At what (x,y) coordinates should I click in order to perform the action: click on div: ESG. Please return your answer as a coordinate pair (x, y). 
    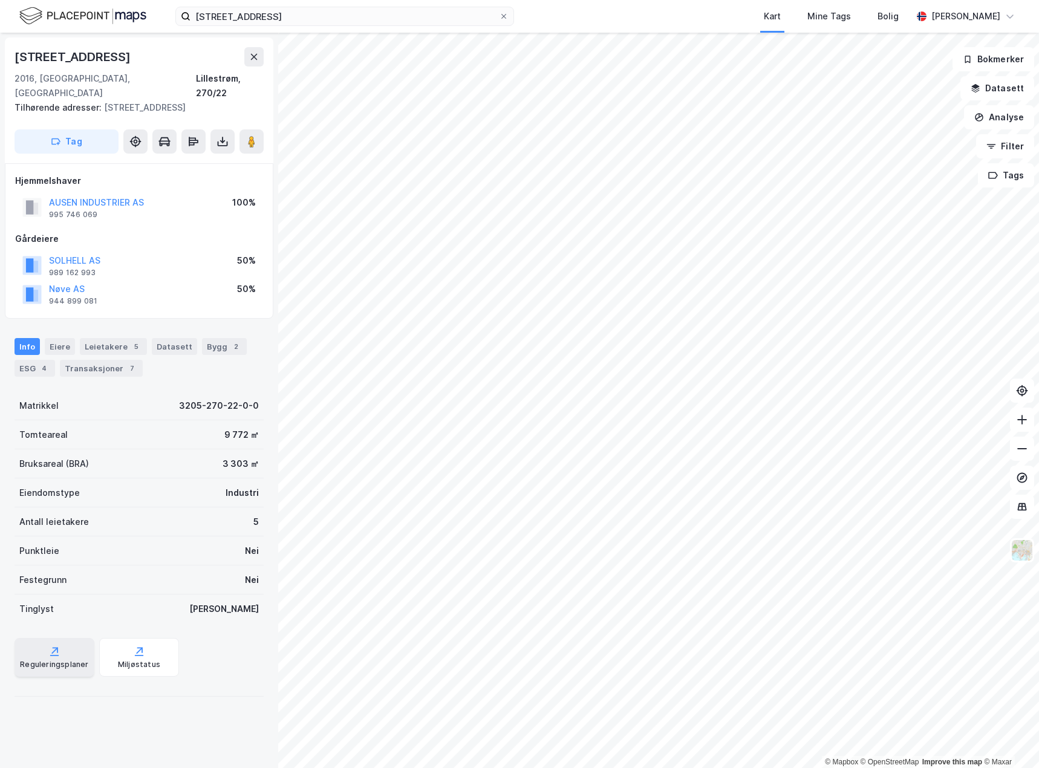
    Looking at the image, I should click on (34, 368).